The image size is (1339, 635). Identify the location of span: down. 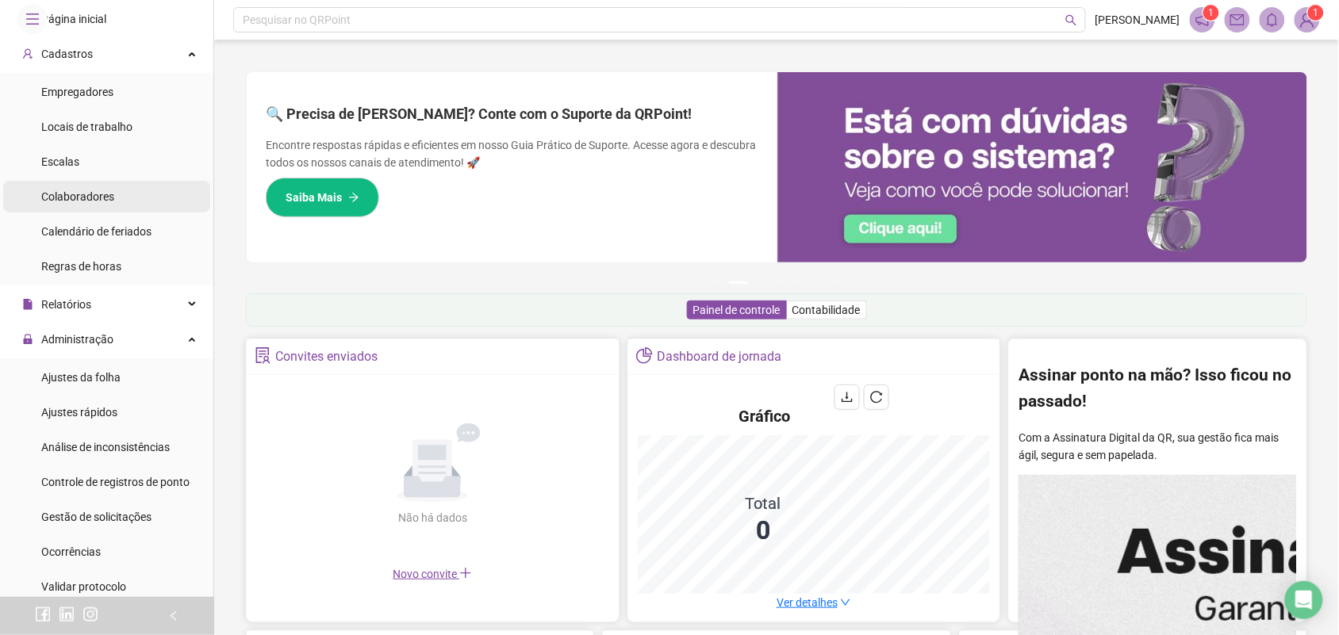
(846, 603).